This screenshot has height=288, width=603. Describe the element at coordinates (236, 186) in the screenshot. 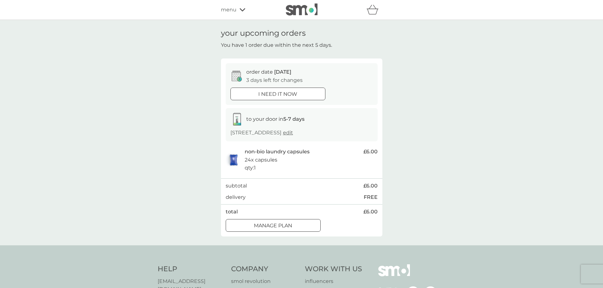

I see `p: subtotal` at that location.